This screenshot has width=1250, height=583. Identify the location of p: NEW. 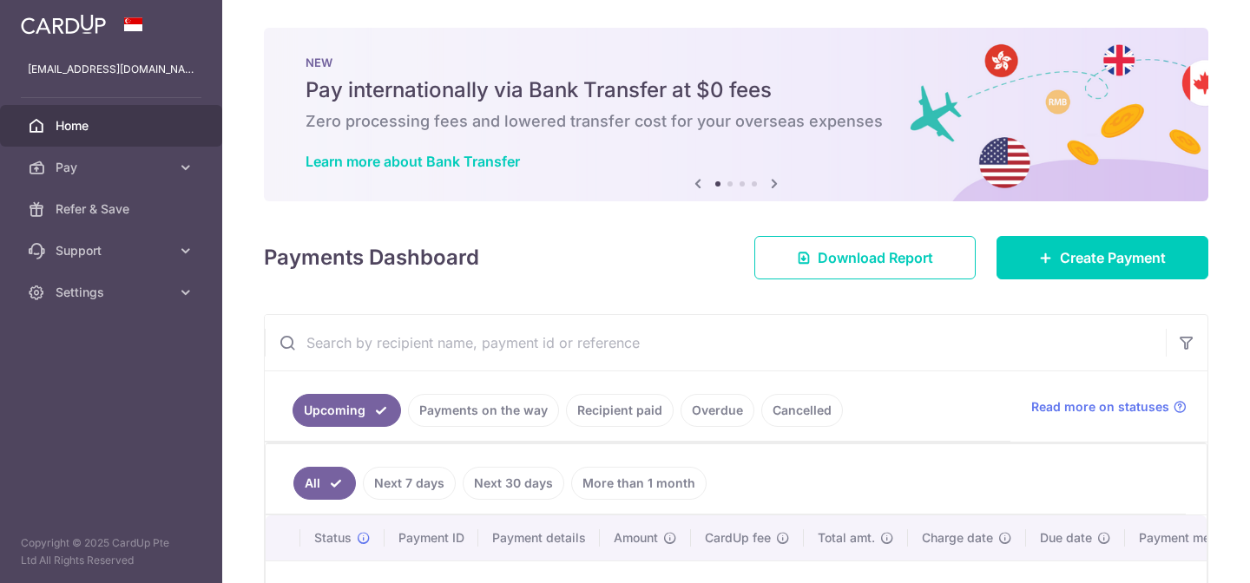
(736, 62).